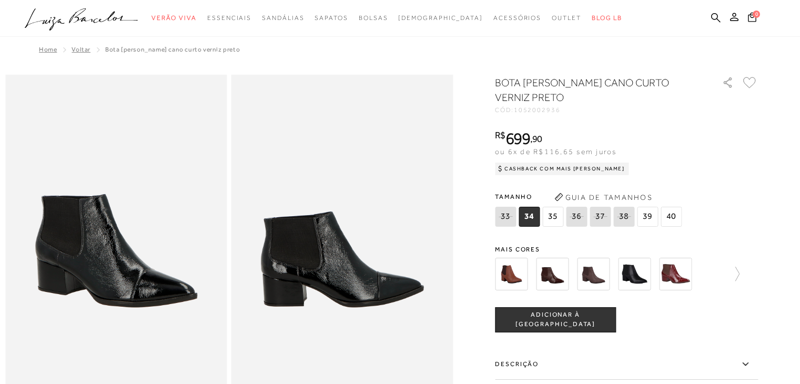  Describe the element at coordinates (604, 197) in the screenshot. I see `button: Guia de Tamanhos` at that location.